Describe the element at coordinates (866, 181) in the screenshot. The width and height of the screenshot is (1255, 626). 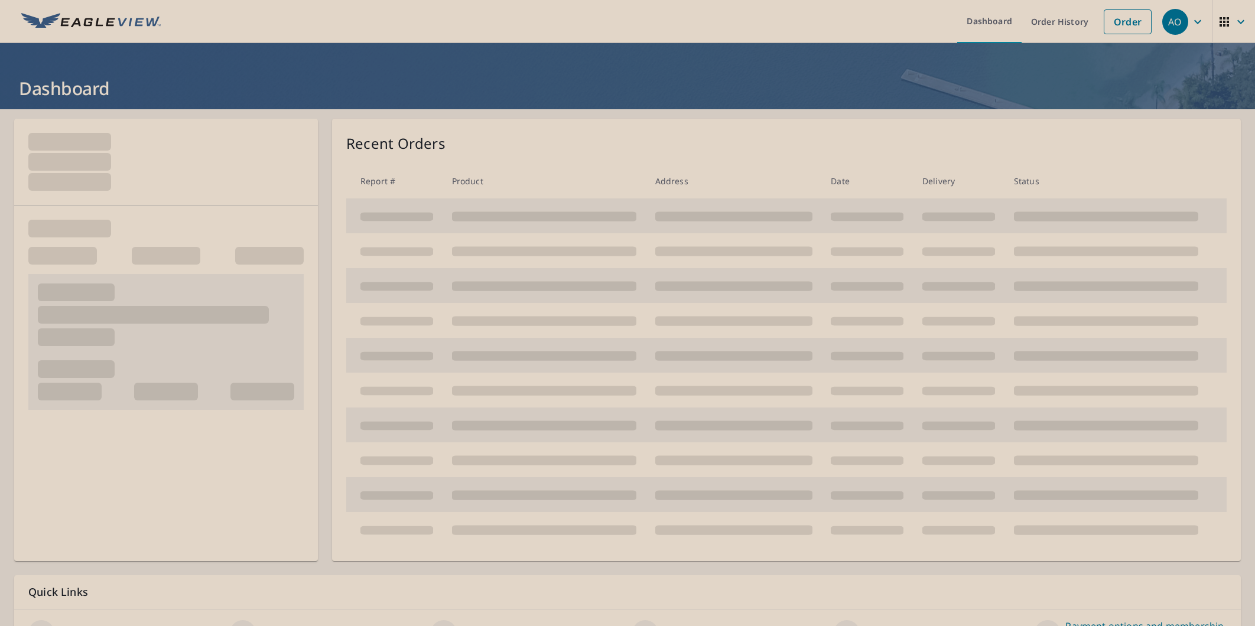
I see `th: Date` at that location.